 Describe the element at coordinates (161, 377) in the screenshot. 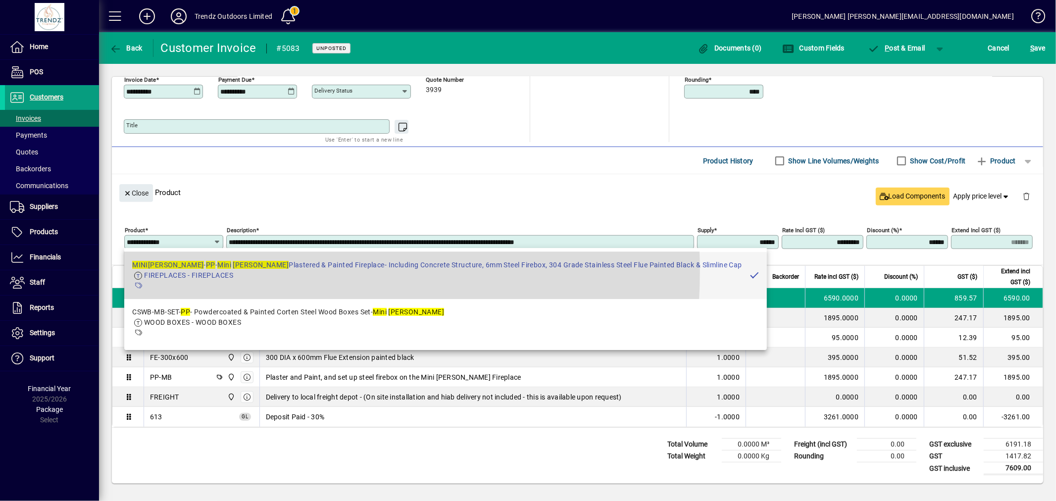

I see `div: PP-MB` at that location.